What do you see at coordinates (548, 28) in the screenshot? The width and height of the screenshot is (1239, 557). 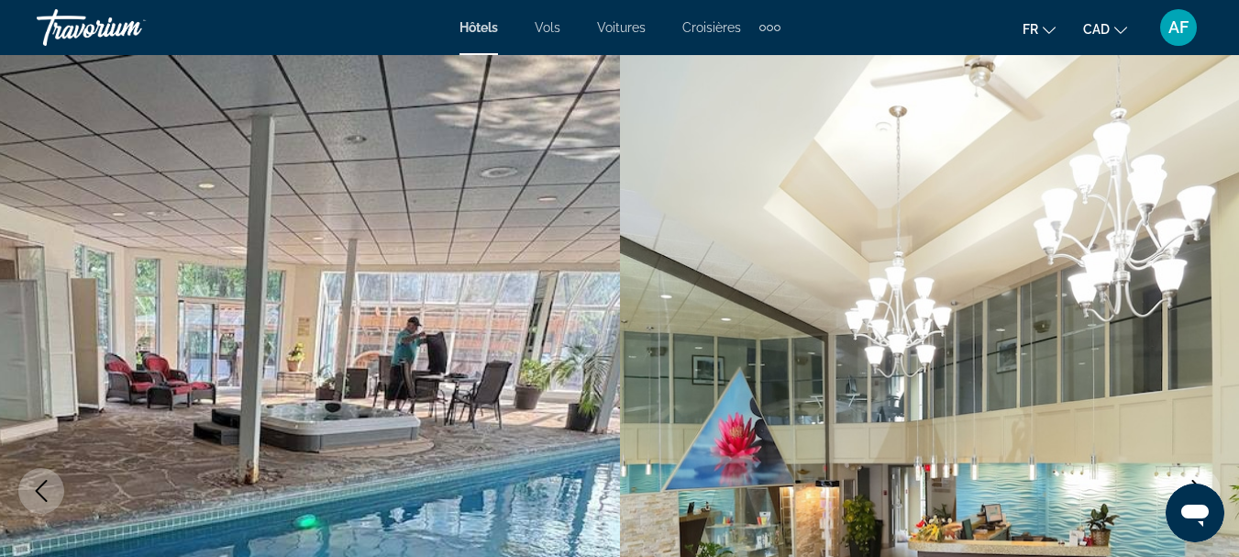 I see `a: Vols` at bounding box center [548, 28].